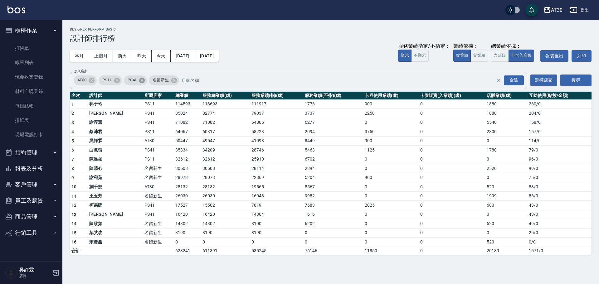 This screenshot has width=599, height=284. I want to click on td: 7819, so click(277, 206).